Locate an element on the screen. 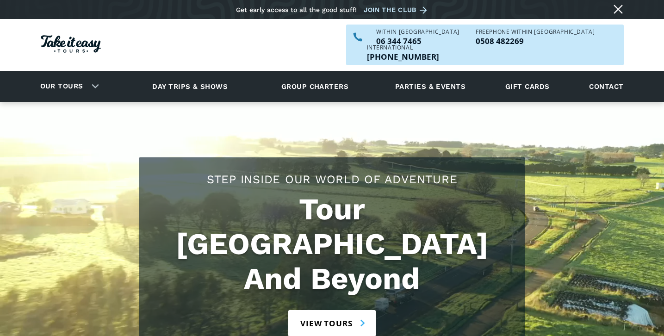 This screenshot has height=336, width=664. p: 0508 482269 is located at coordinates (535, 41).